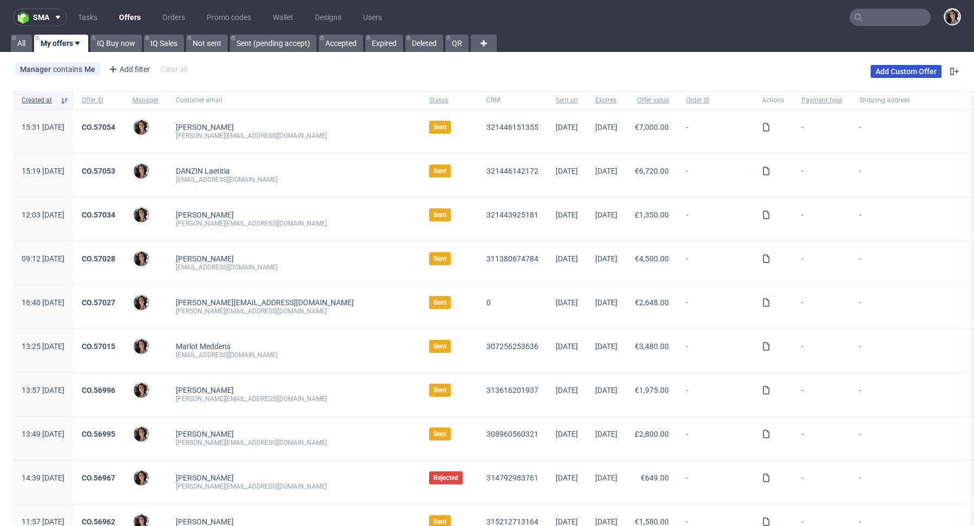  I want to click on a: IQ Sales, so click(164, 43).